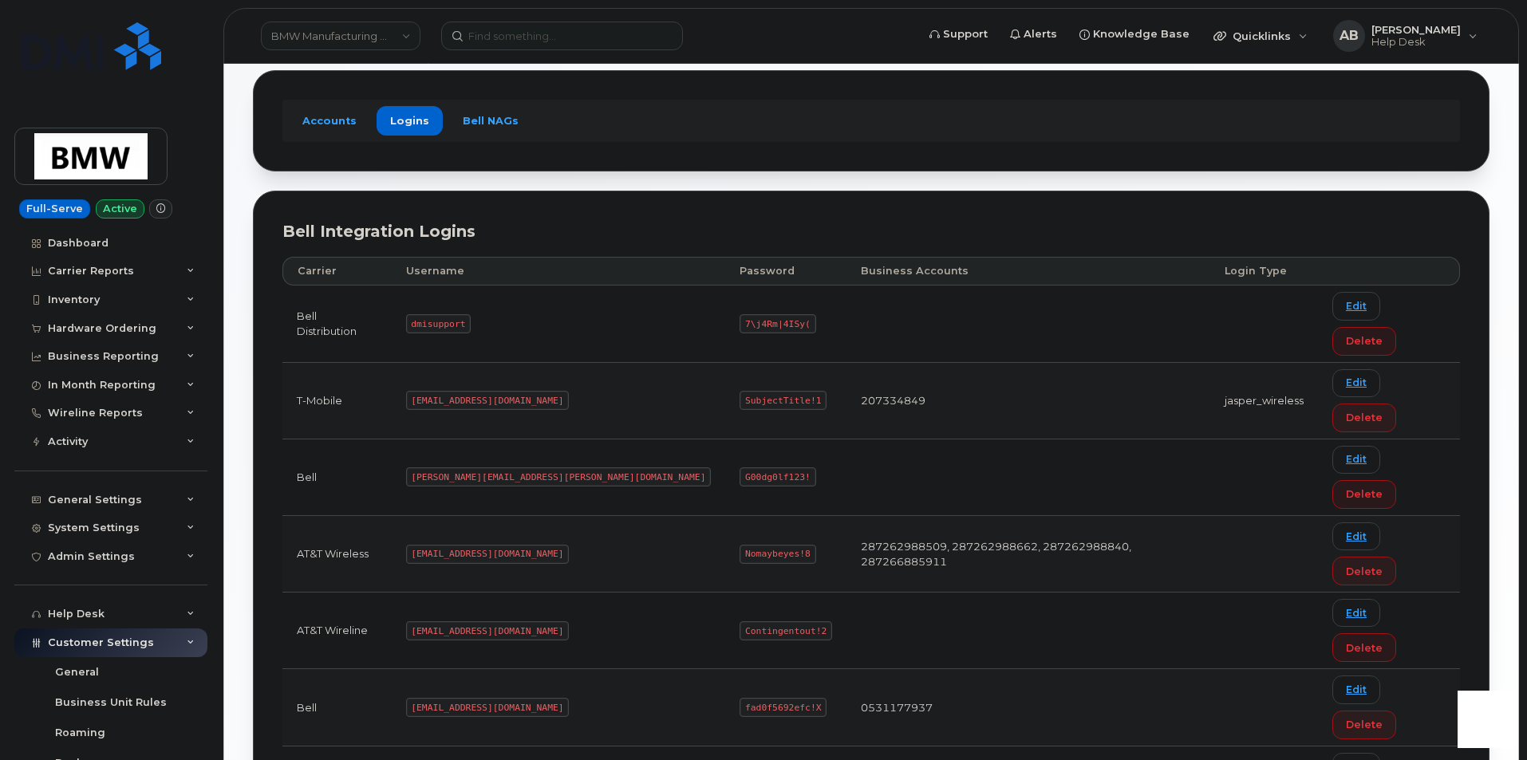 This screenshot has height=760, width=1527. Describe the element at coordinates (1134, 34) in the screenshot. I see `a: Knowledge Base` at that location.